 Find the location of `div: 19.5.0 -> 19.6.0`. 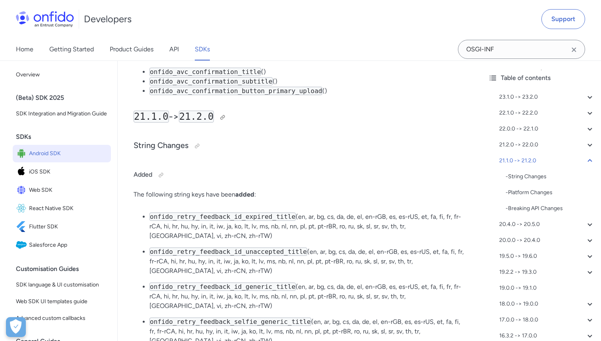

div: 19.5.0 -> 19.6.0 is located at coordinates (547, 256).